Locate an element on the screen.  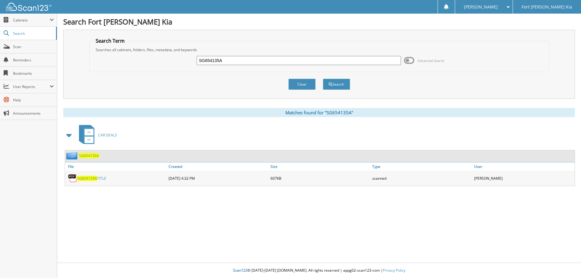
span: Cabinets is located at coordinates (31, 20).